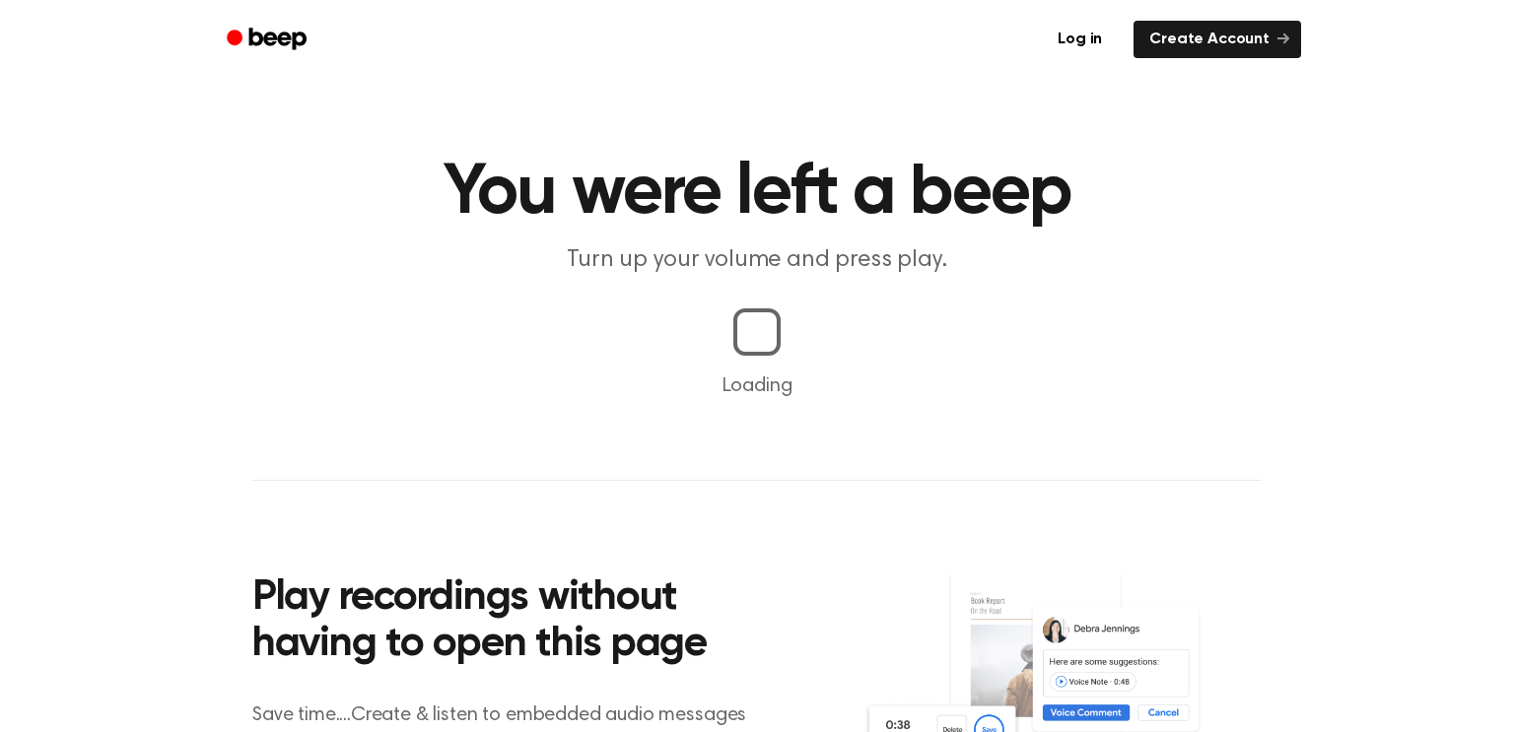 Image resolution: width=1514 pixels, height=732 pixels. Describe the element at coordinates (757, 386) in the screenshot. I see `p: Loading` at that location.